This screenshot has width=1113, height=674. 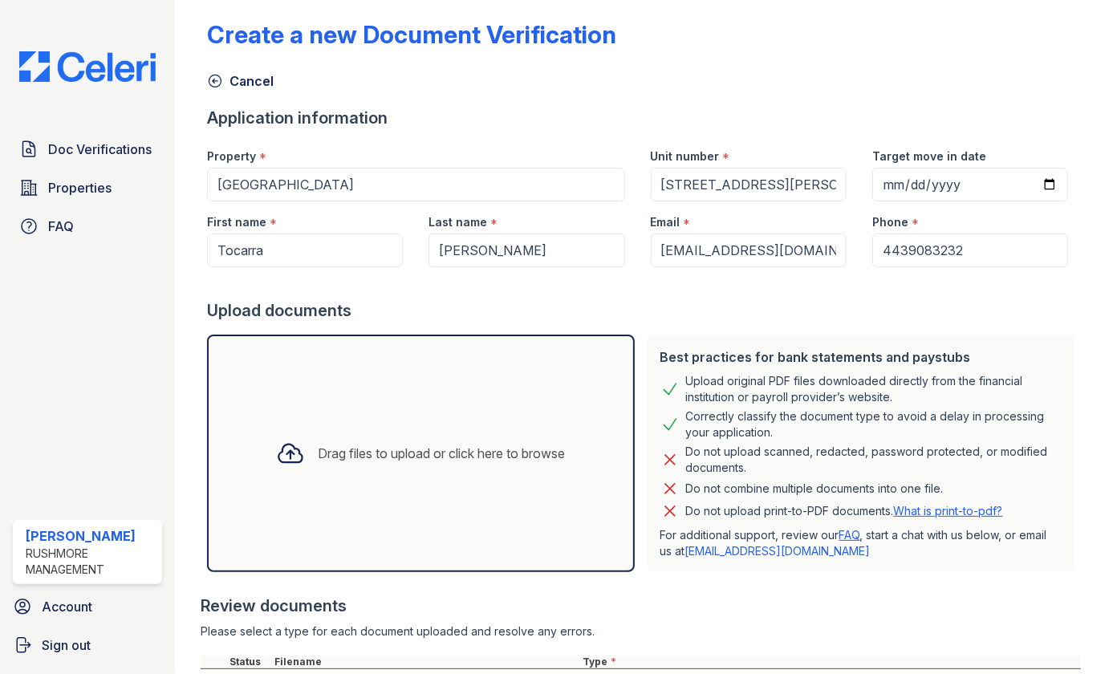 I want to click on a: Sign out, so click(x=87, y=645).